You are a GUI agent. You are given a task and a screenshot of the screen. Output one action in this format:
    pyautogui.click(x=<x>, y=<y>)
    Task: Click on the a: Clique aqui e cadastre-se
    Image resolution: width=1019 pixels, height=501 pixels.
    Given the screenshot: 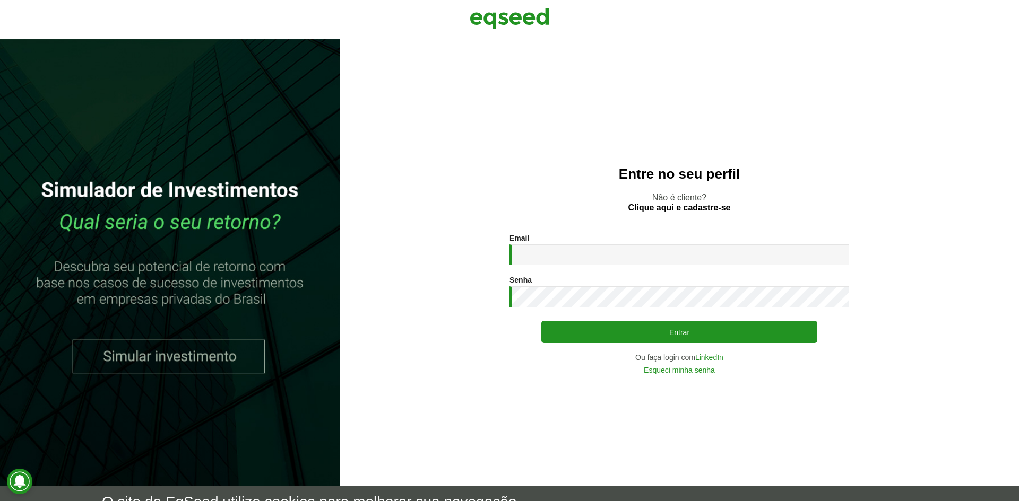 What is the action you would take?
    pyautogui.click(x=679, y=208)
    